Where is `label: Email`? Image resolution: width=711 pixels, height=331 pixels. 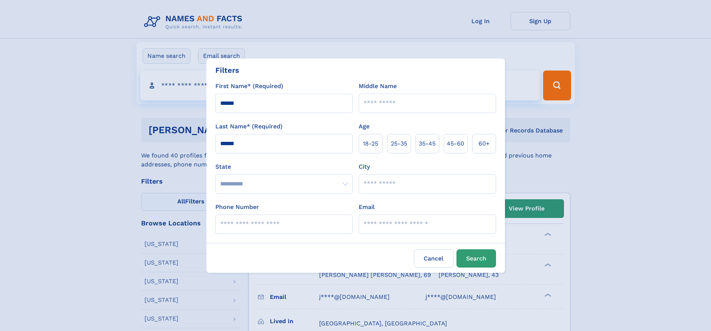 label: Email is located at coordinates (366, 207).